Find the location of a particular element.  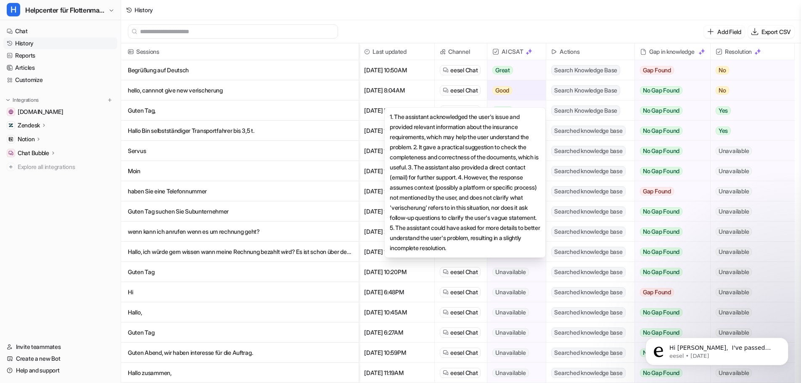

p: Hallo zusammen, is located at coordinates (240, 373).